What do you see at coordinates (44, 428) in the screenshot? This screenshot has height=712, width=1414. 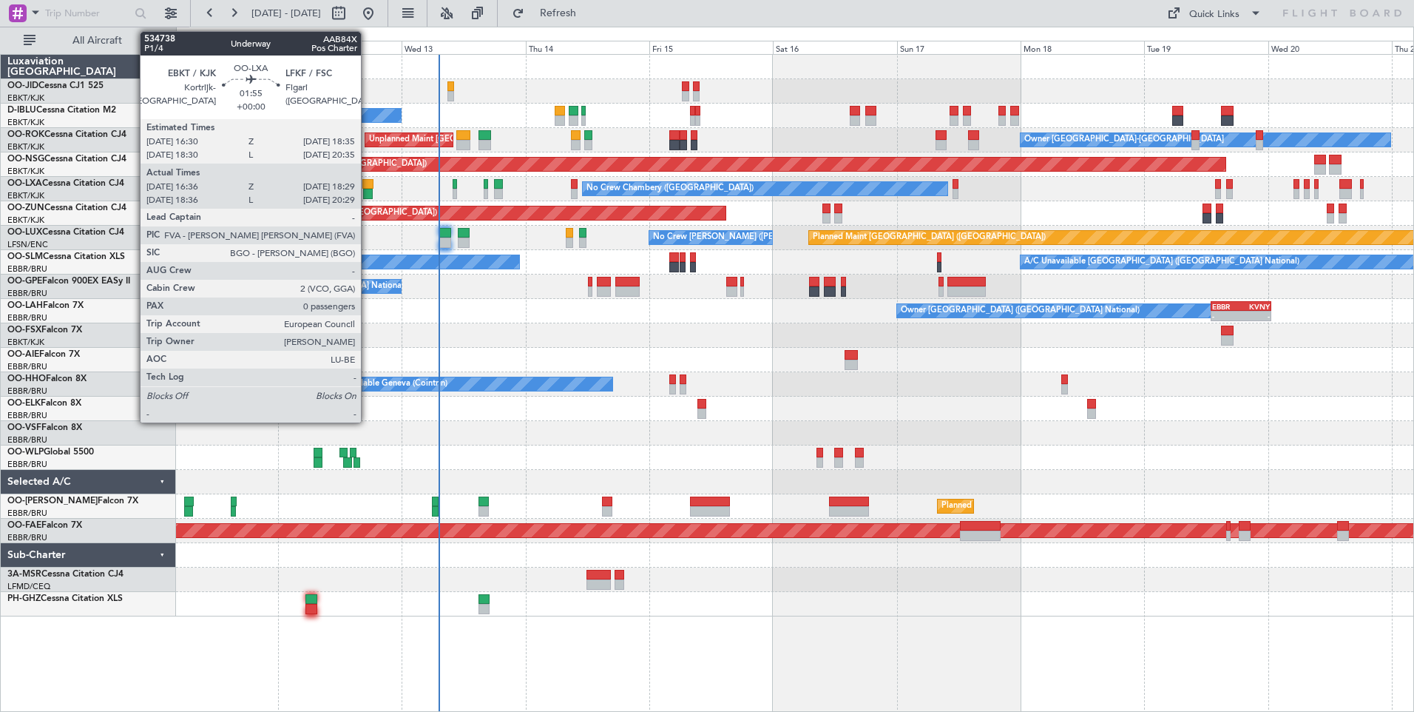 I see `a: OO-VSFFalcon 8X` at bounding box center [44, 428].